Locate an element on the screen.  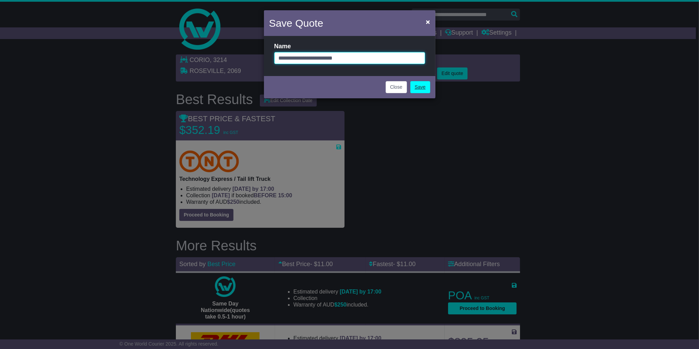
a: Save is located at coordinates (420, 87).